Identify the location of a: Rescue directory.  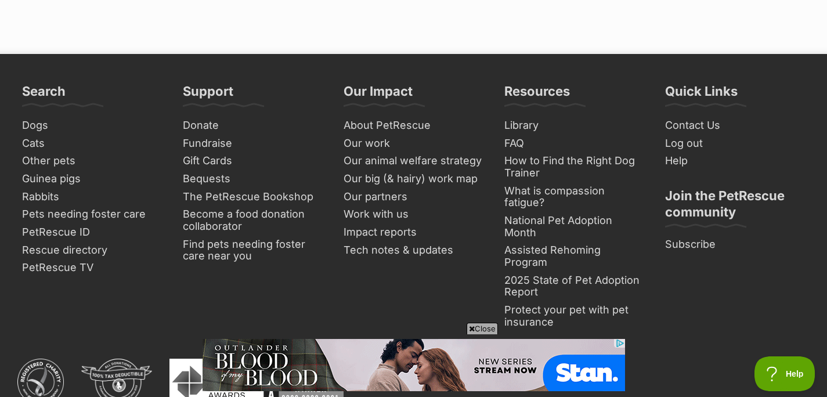
(92, 250).